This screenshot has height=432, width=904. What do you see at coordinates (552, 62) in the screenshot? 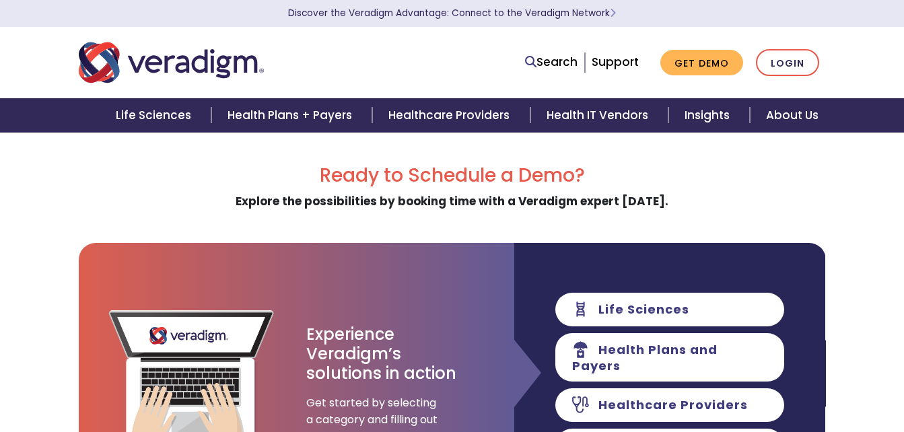
I see `a: Search` at bounding box center [552, 62].